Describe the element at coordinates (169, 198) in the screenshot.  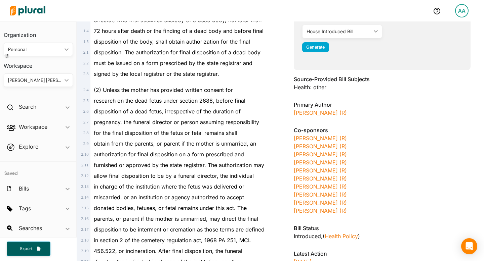
I see `span: miscarried, or an institution or agency authorized to accept` at that location.